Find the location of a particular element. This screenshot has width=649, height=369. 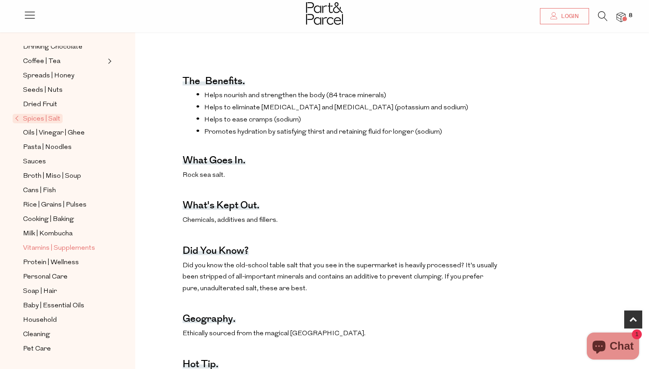

h4: Hot tip. is located at coordinates (200, 366).